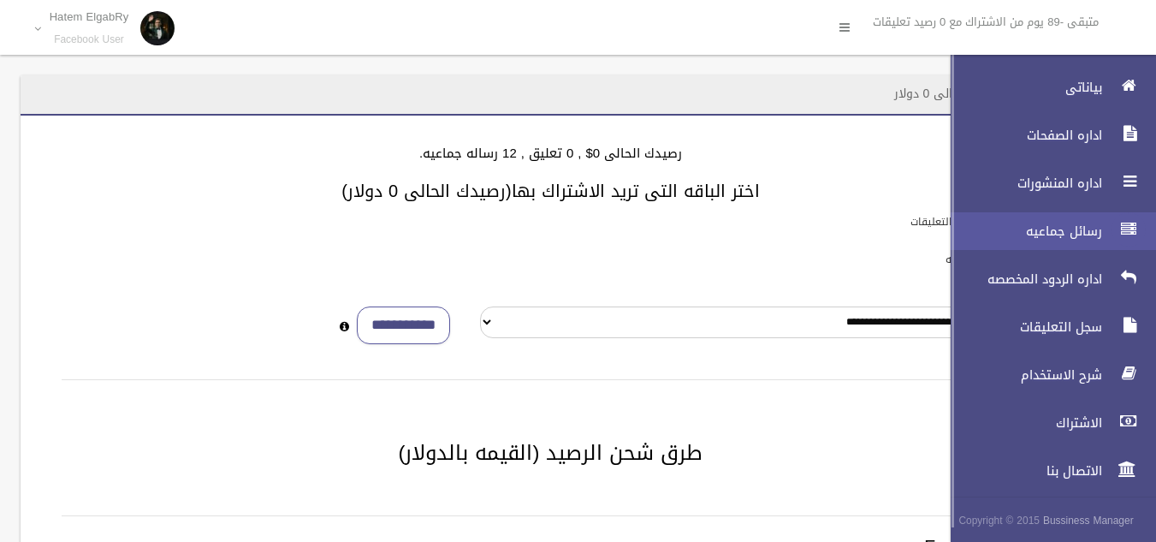 The image size is (1156, 542). Describe the element at coordinates (1022, 279) in the screenshot. I see `span: اداره الردود المخصصه` at that location.